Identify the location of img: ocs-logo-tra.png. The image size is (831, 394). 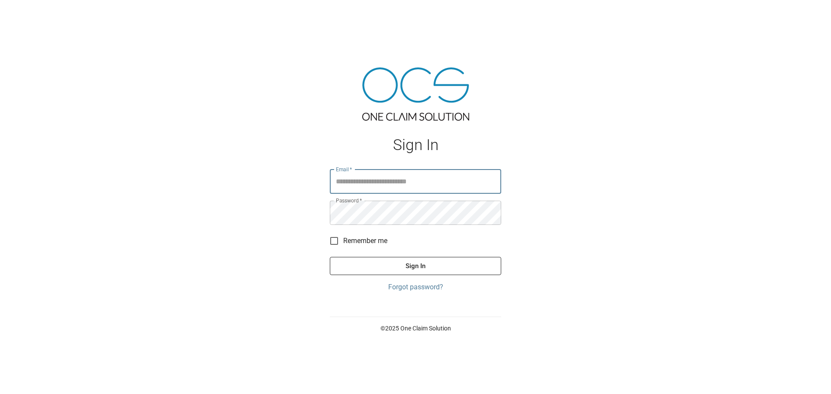
(416, 94).